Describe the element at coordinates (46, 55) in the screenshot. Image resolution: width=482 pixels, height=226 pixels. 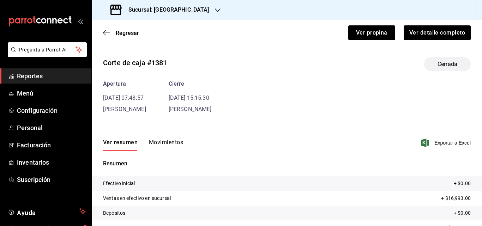
I see `a: Pregunta a Parrot AI` at that location.